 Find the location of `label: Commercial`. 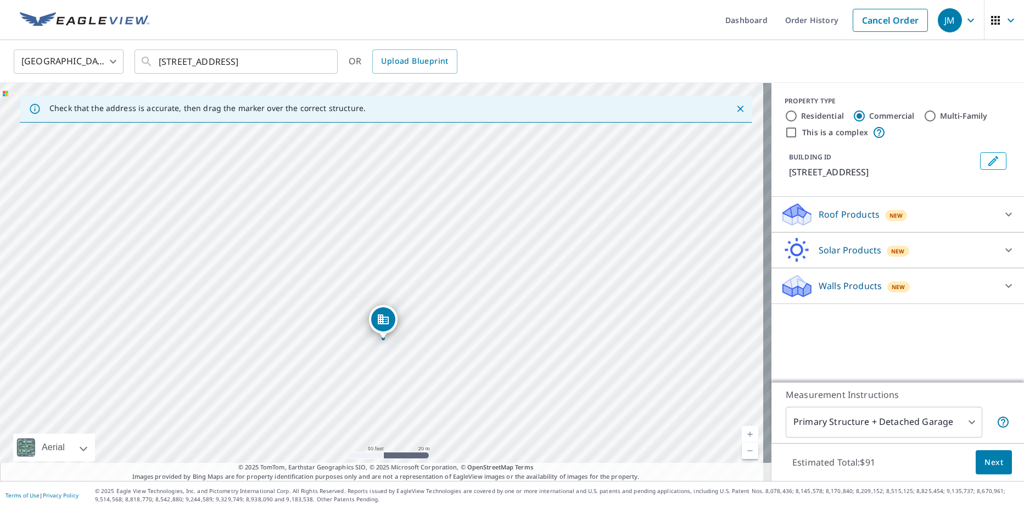

label: Commercial is located at coordinates (892, 116).